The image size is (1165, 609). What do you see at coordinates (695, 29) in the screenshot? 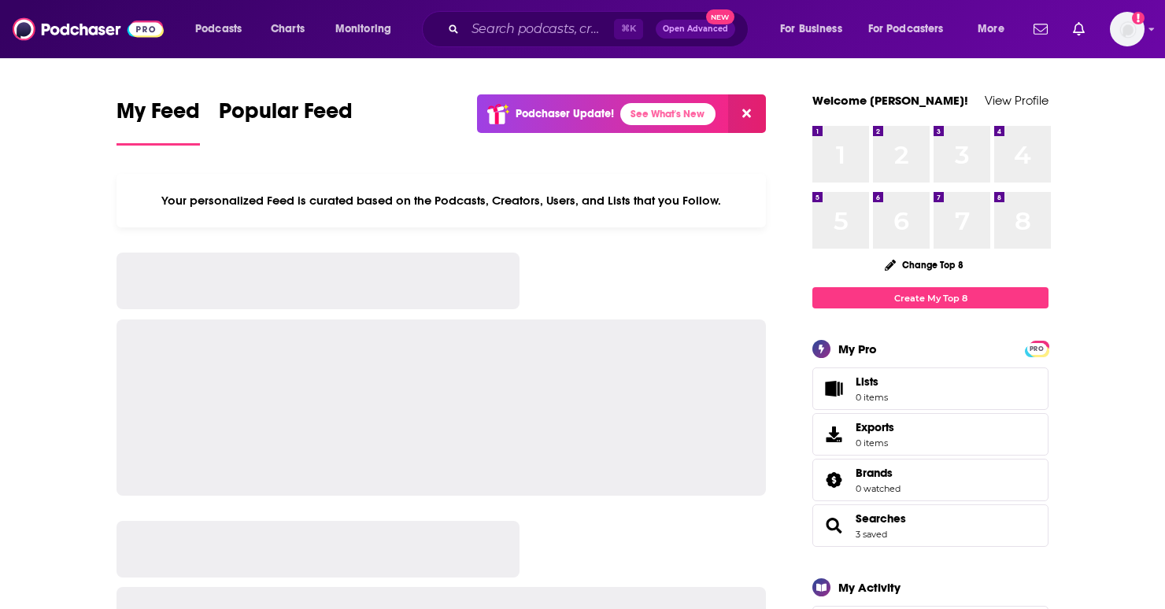
I see `span: Open Advanced` at bounding box center [695, 29].